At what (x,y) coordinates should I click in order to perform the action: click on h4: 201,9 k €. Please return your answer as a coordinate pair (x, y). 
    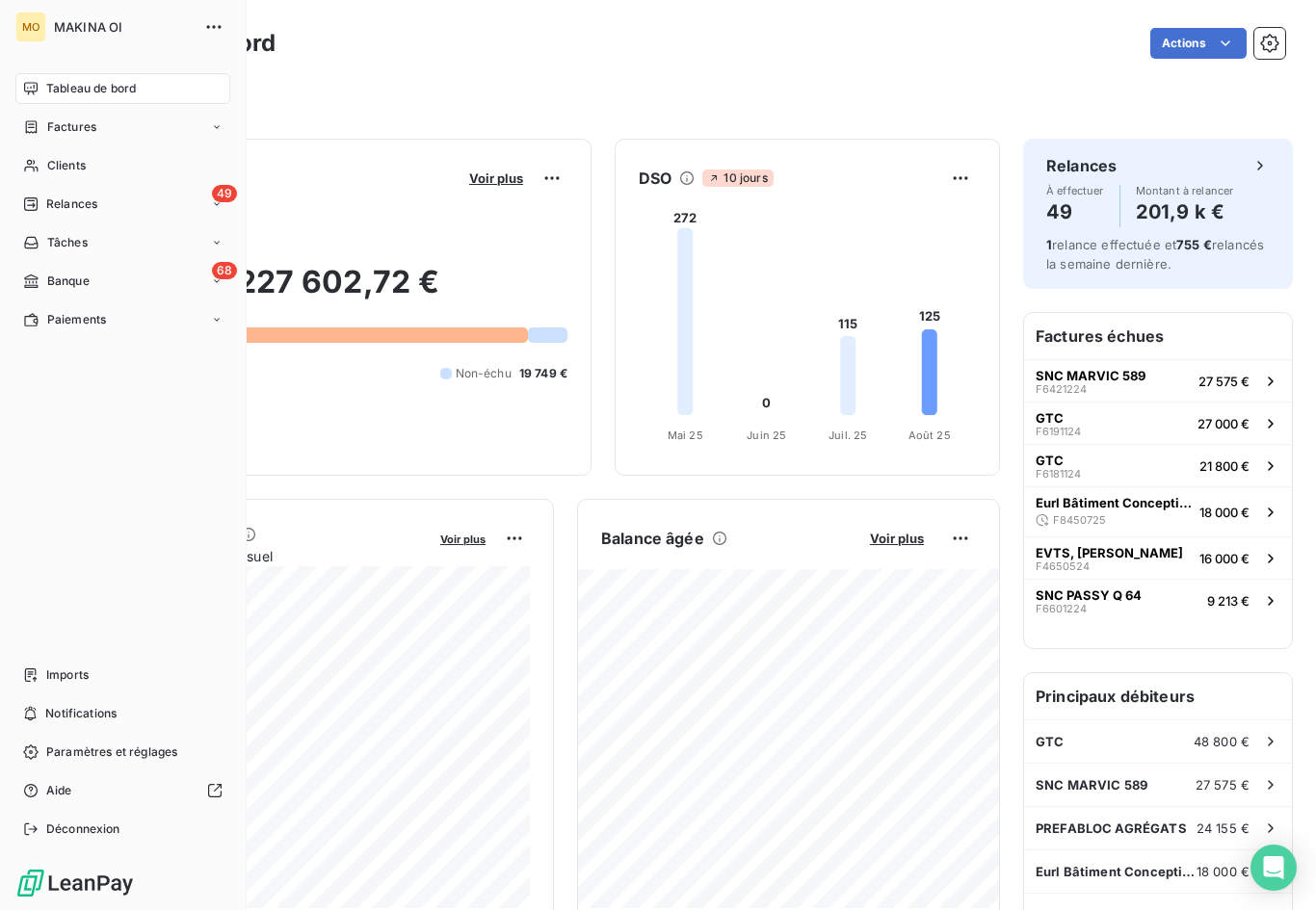
    Looking at the image, I should click on (1185, 212).